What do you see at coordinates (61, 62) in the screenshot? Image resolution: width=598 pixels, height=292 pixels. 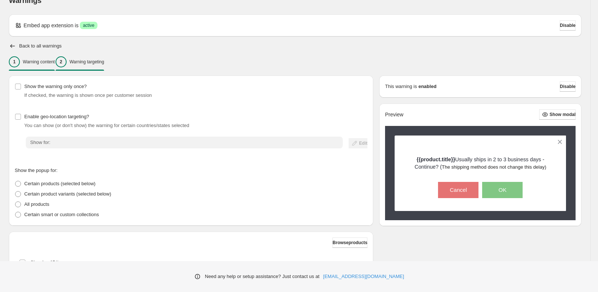 I see `div: 2` at bounding box center [61, 62].